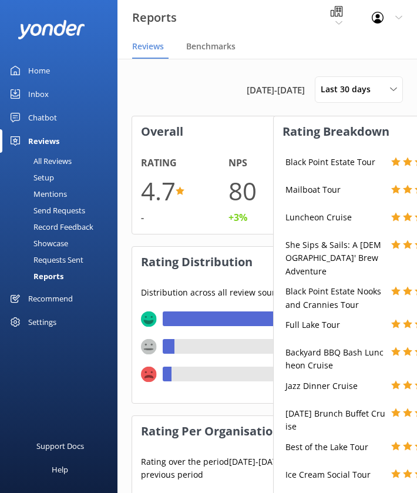  I want to click on p: Distribution across all review sources, so click(249, 293).